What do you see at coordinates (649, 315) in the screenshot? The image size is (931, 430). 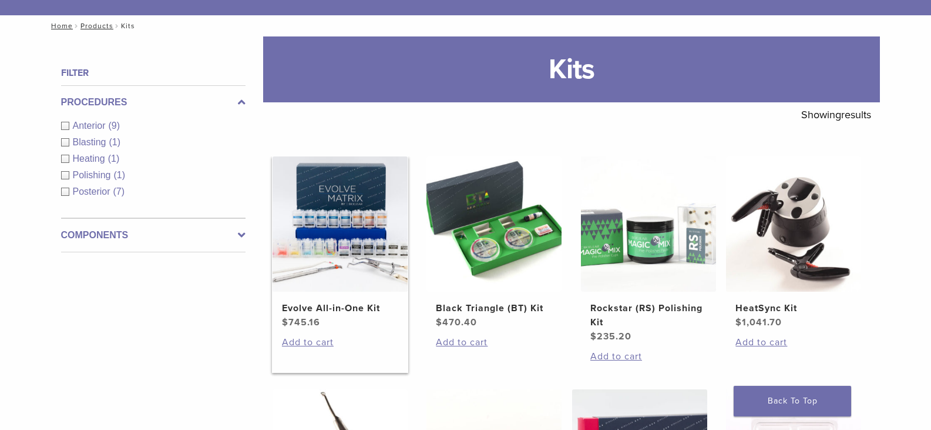 I see `h2: Rockstar (RS) Polishing Kit` at bounding box center [649, 315].